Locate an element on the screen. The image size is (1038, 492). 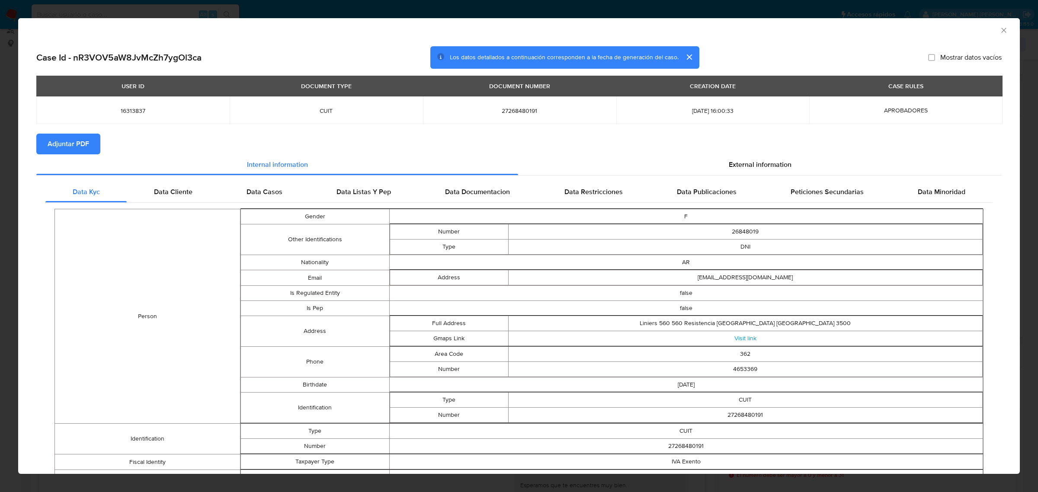
td: 4653369 is located at coordinates (745, 369).